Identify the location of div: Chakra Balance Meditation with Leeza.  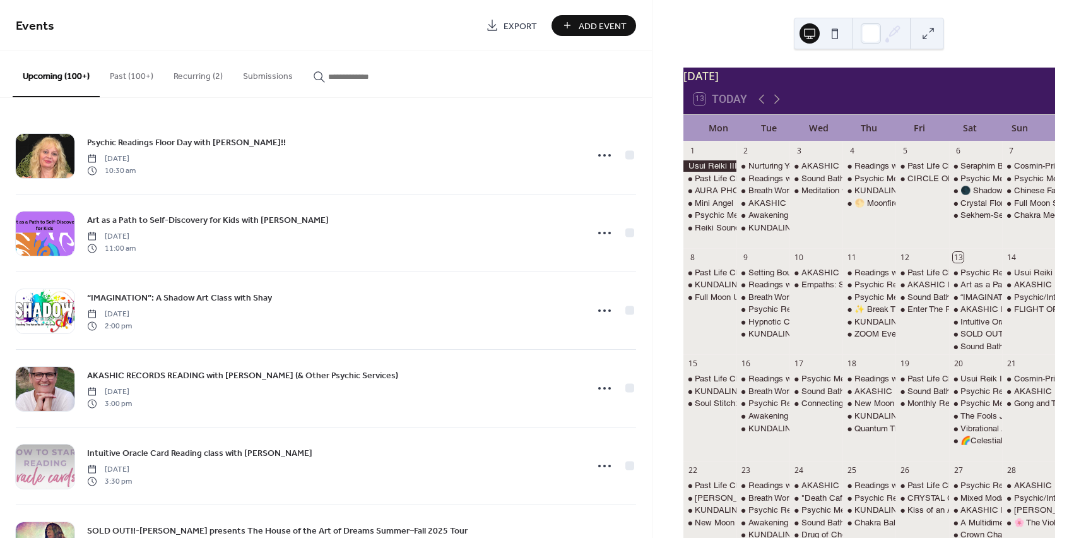
(869, 522).